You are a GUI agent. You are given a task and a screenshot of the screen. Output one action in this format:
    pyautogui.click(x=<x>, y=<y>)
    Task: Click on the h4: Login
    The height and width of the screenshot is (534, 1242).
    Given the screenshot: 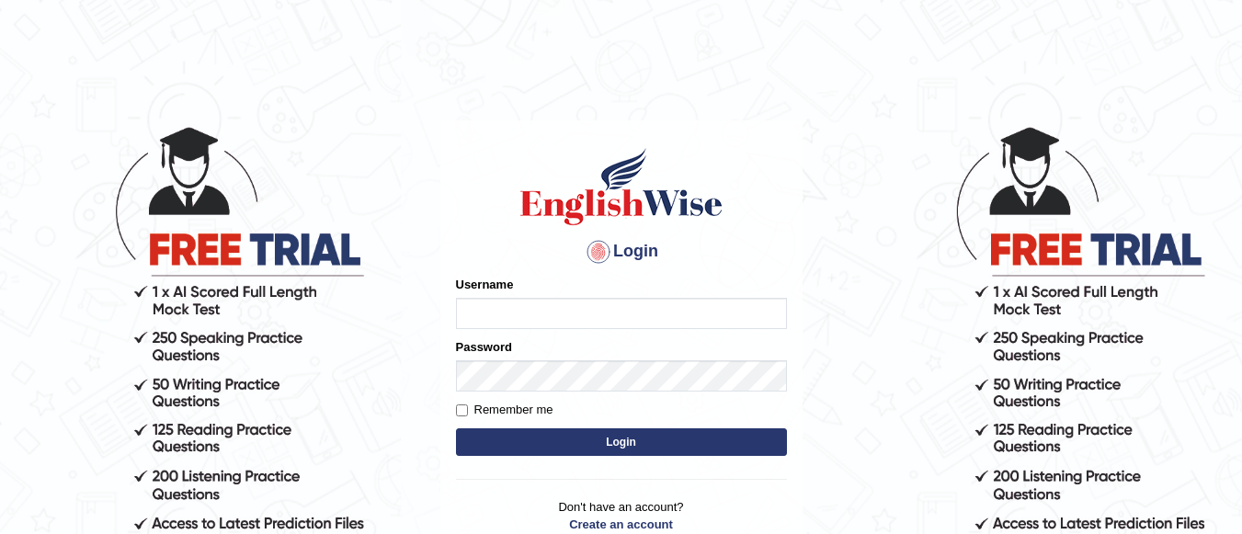 What is the action you would take?
    pyautogui.click(x=622, y=252)
    